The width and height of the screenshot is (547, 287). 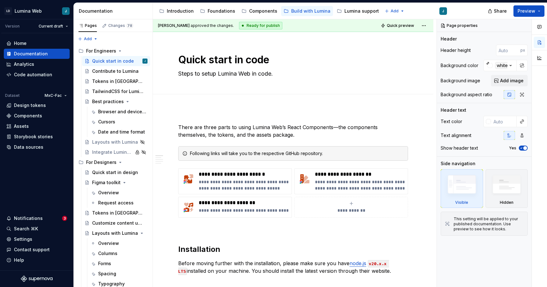 I want to click on div: Assets, so click(x=21, y=126).